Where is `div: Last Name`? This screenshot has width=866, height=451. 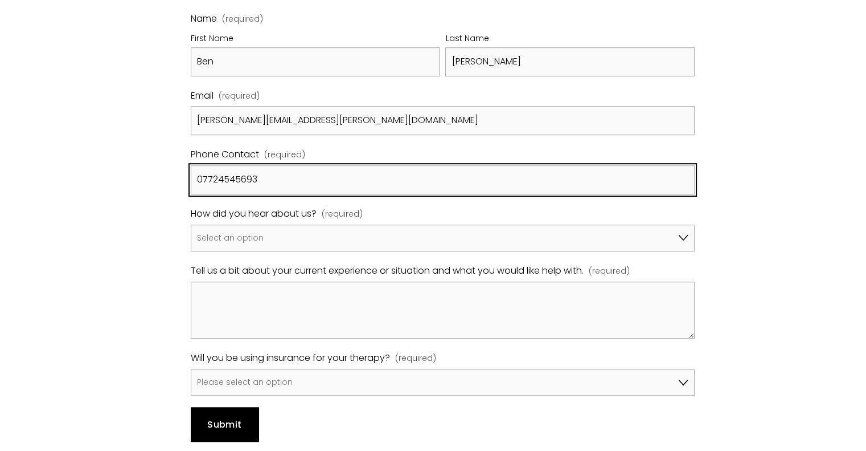
div: Last Name is located at coordinates (570, 39).